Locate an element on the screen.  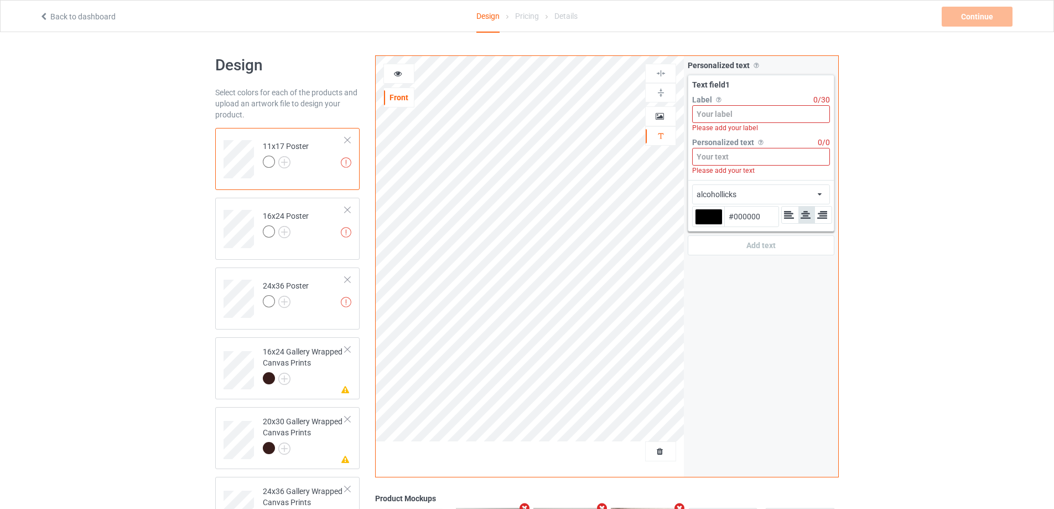
div: Pricing is located at coordinates (527, 16).